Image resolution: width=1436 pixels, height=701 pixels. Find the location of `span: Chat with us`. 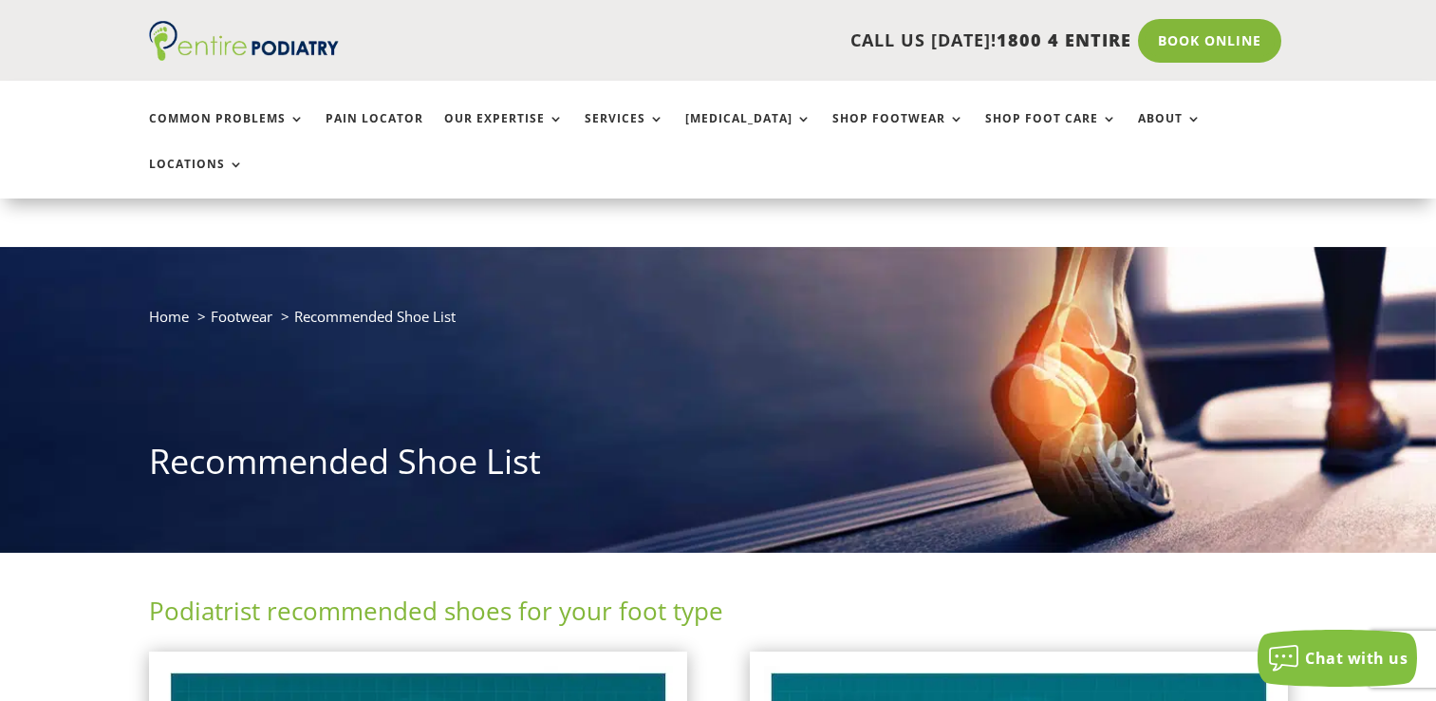

span: Chat with us is located at coordinates (1357, 658).